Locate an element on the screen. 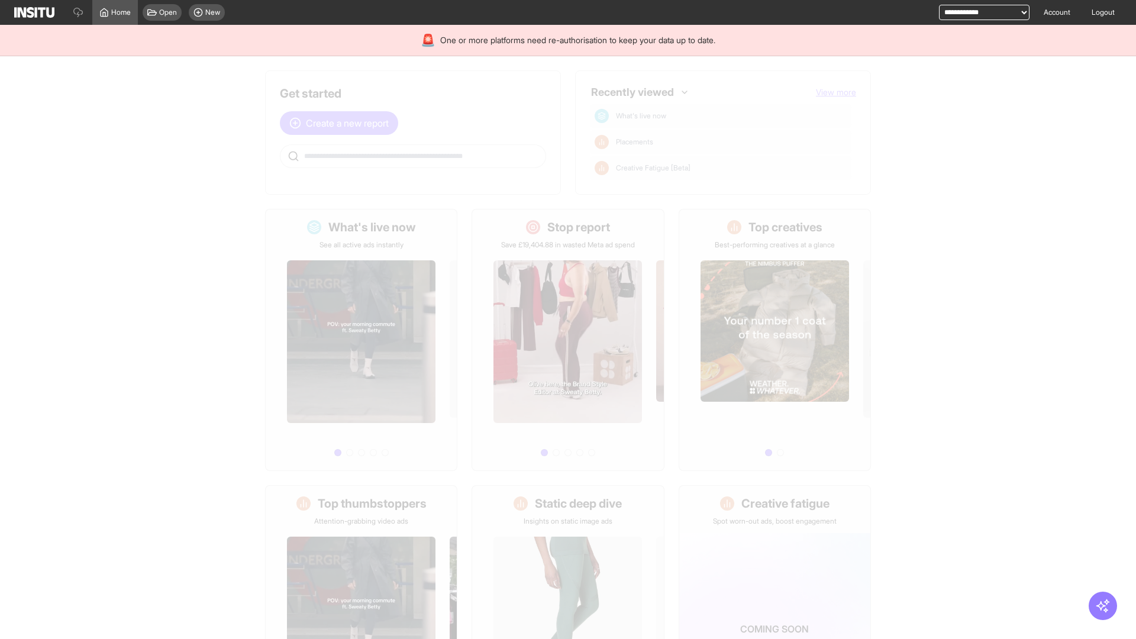 This screenshot has width=1136, height=639. span: Open is located at coordinates (168, 12).